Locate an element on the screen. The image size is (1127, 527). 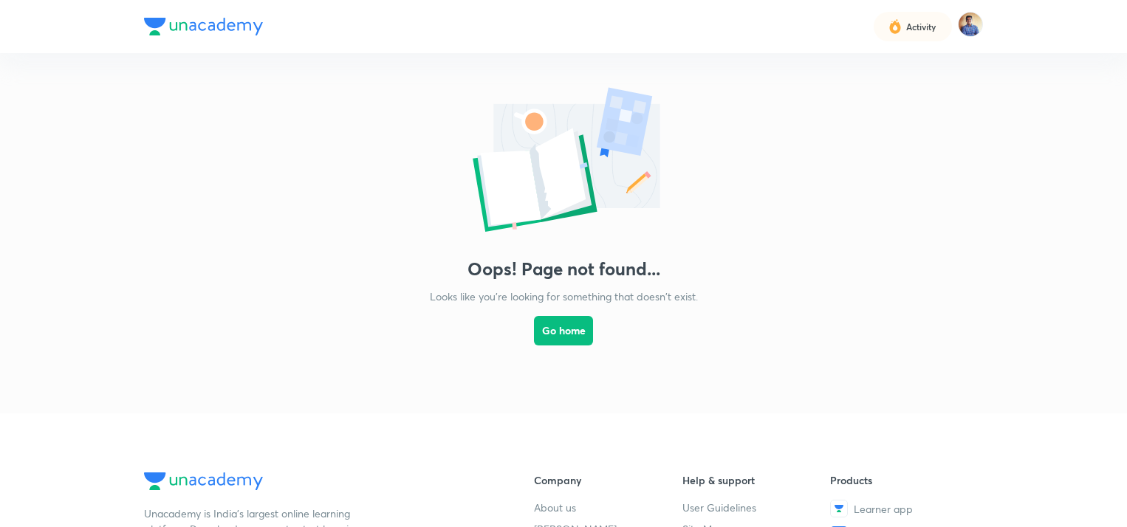
p: Looks like you're looking for something that doesn't exist. is located at coordinates (564, 296).